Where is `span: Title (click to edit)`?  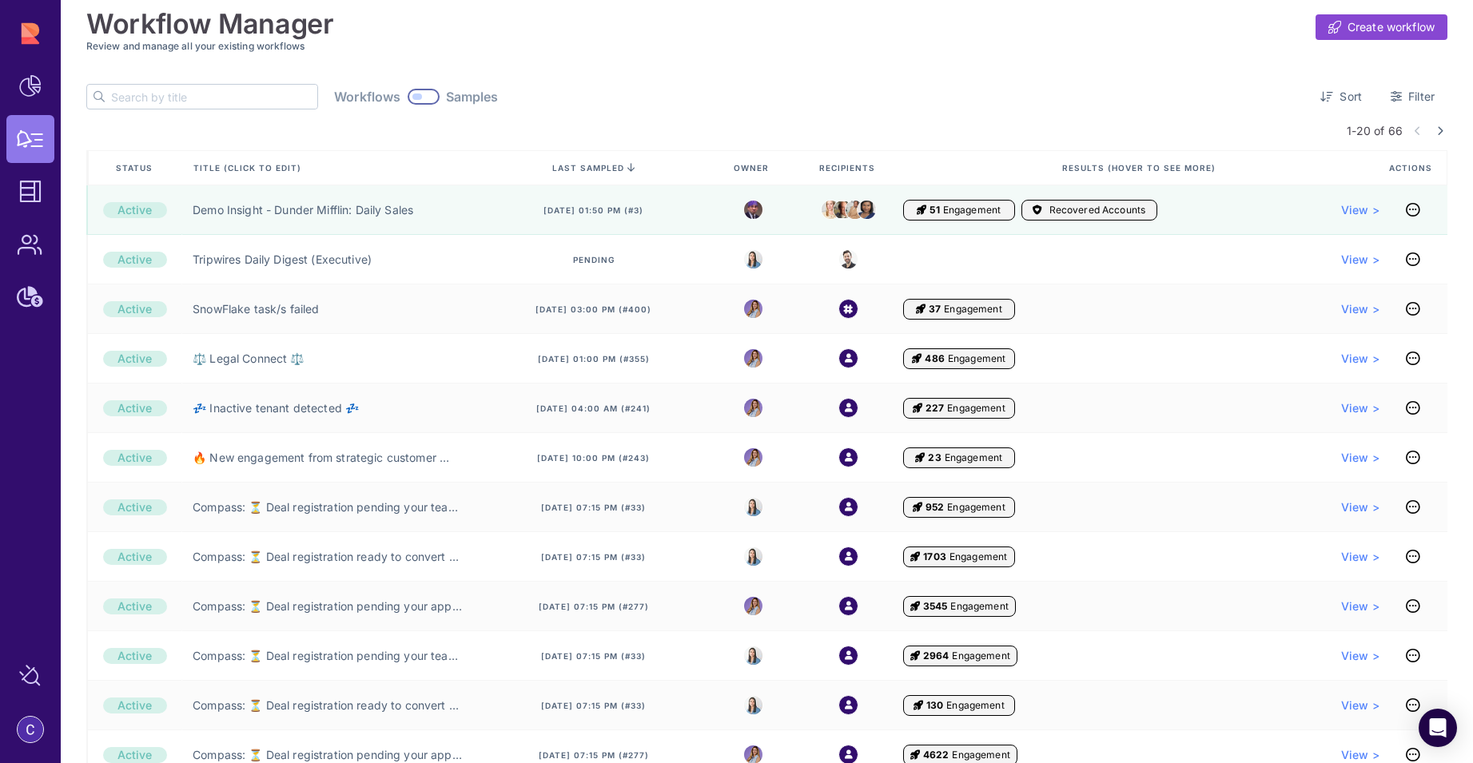 span: Title (click to edit) is located at coordinates (249, 168).